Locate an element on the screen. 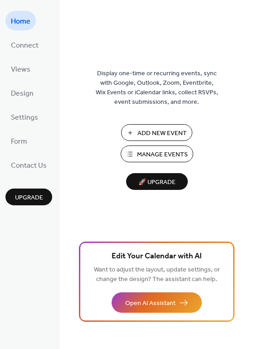  a: Design is located at coordinates (22, 93).